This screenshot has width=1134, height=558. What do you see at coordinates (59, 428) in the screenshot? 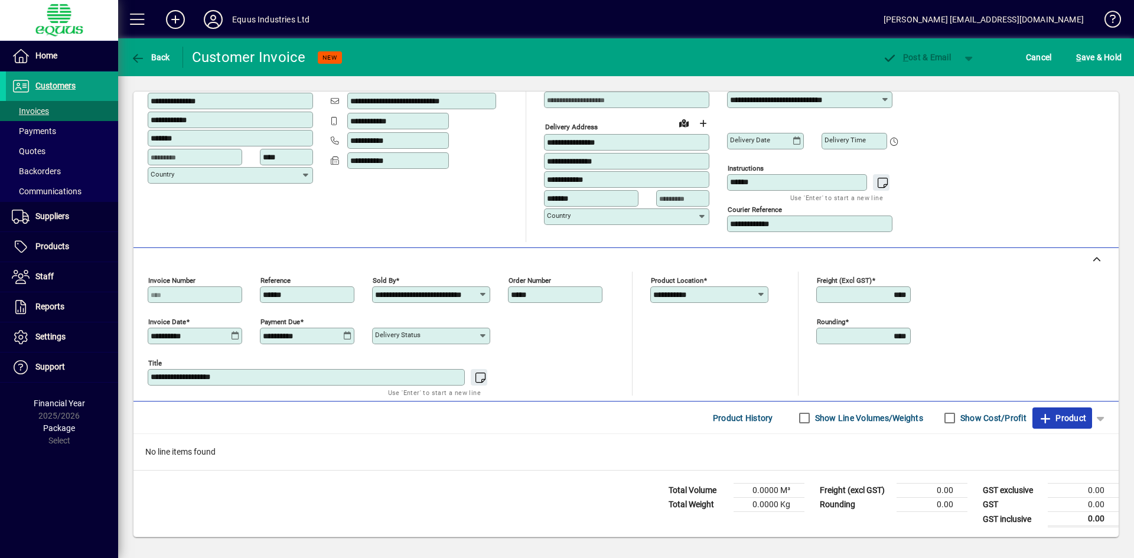
I see `span: Package` at bounding box center [59, 428].